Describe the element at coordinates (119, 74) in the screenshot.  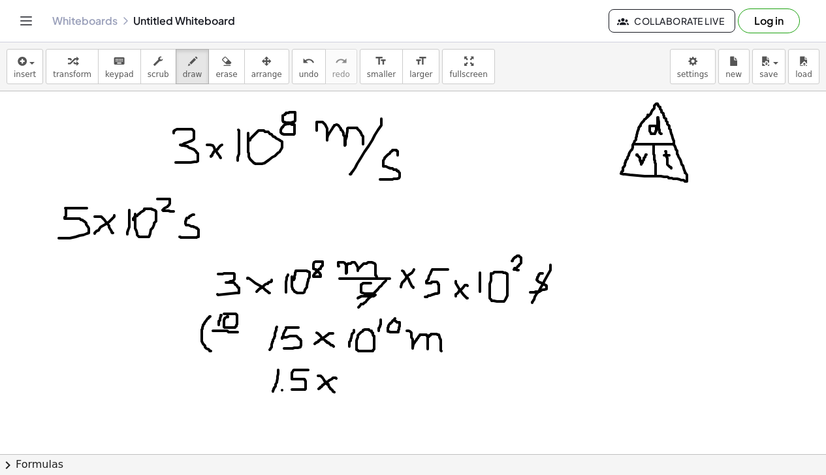
I see `span: keypad` at that location.